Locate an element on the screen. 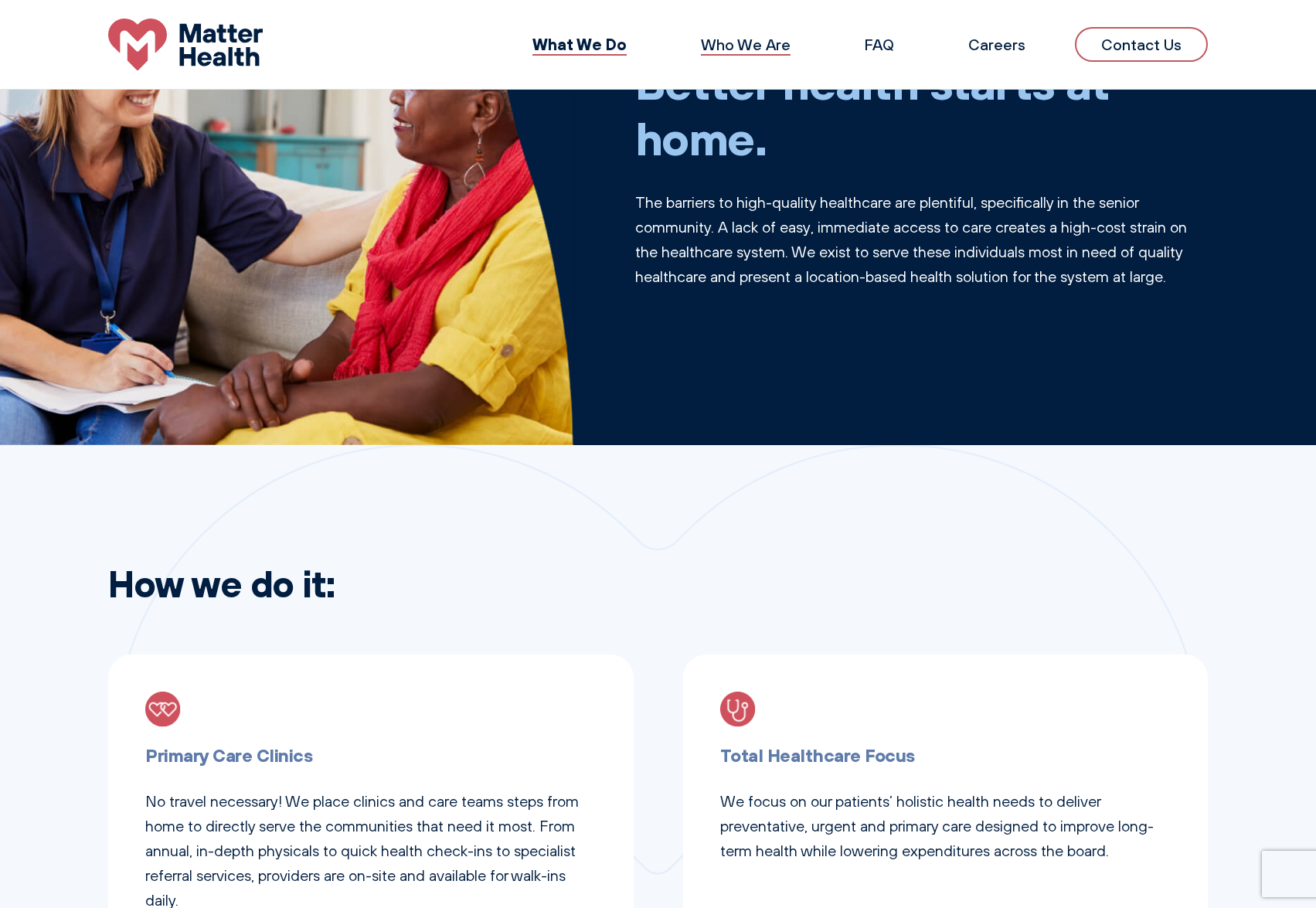  a: Who We Are is located at coordinates (745, 44).